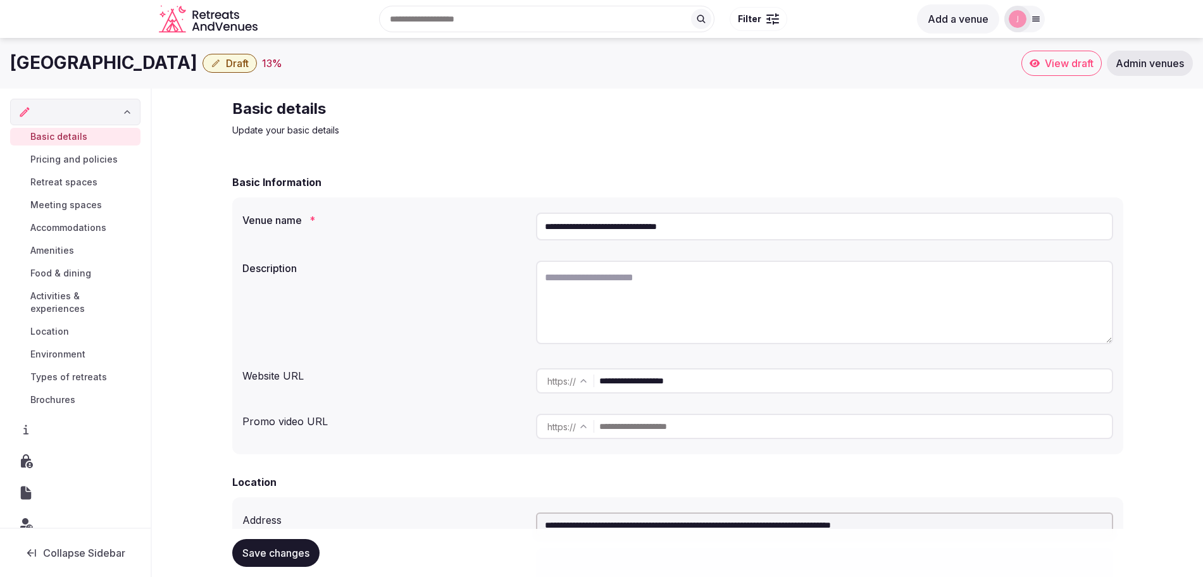  I want to click on span: Food & dining, so click(61, 273).